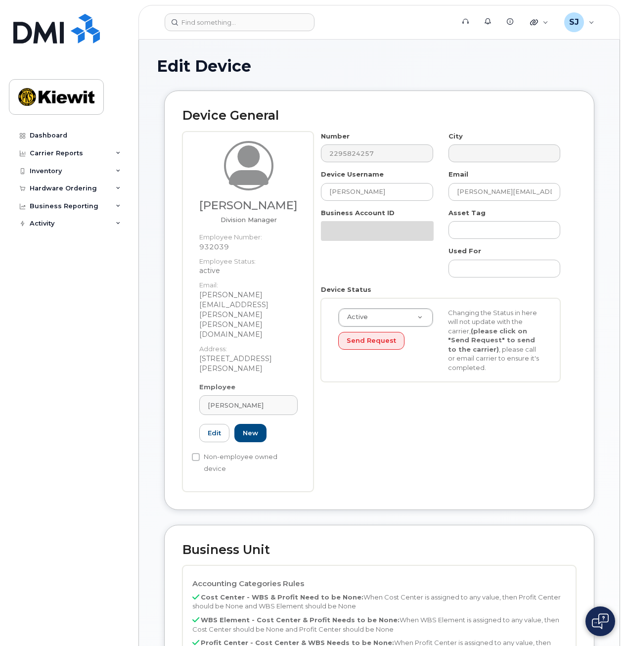  What do you see at coordinates (214, 433) in the screenshot?
I see `a: Edit` at bounding box center [214, 433].